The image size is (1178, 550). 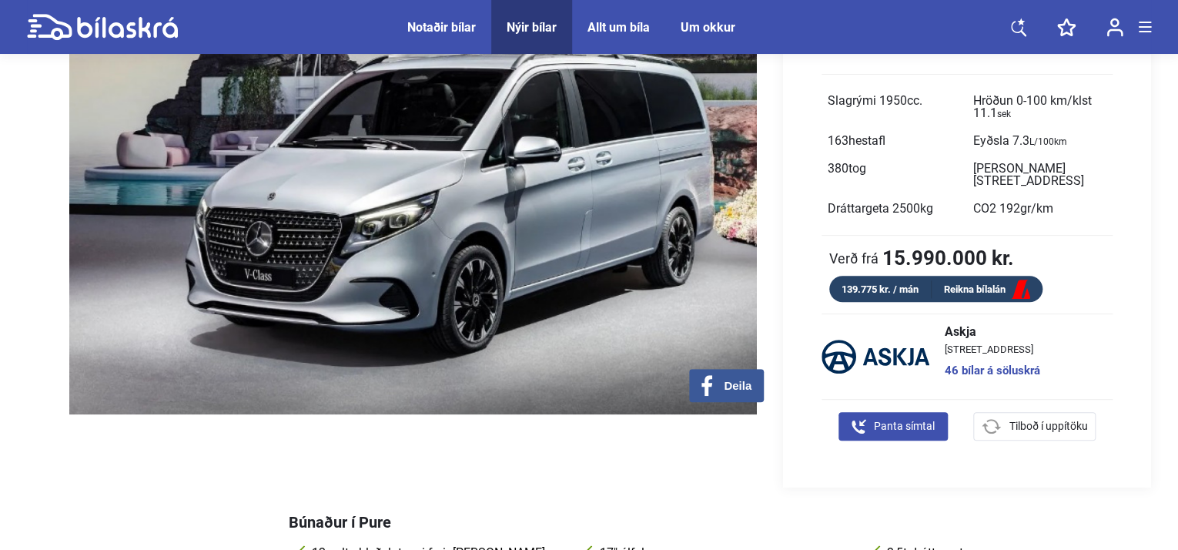 What do you see at coordinates (1020, 140) in the screenshot?
I see `span: Eyðsla 7.3` at bounding box center [1020, 140].